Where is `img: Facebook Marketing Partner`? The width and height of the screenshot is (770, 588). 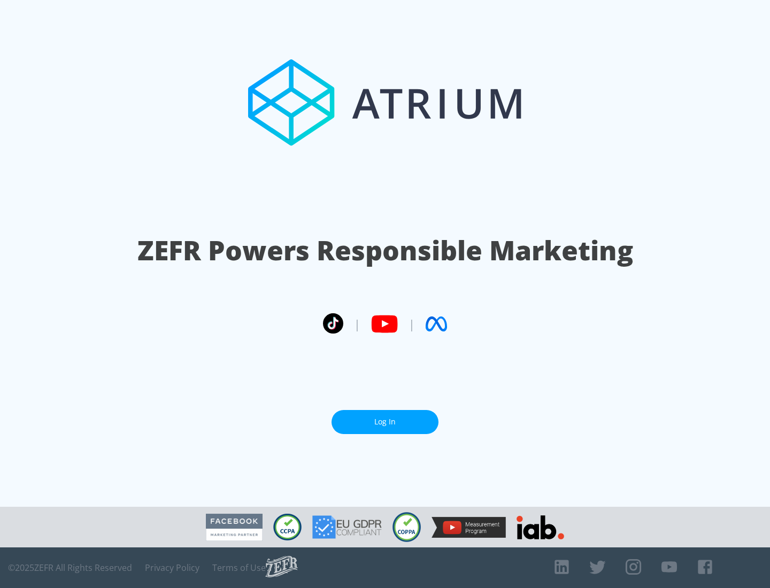 img: Facebook Marketing Partner is located at coordinates (234, 527).